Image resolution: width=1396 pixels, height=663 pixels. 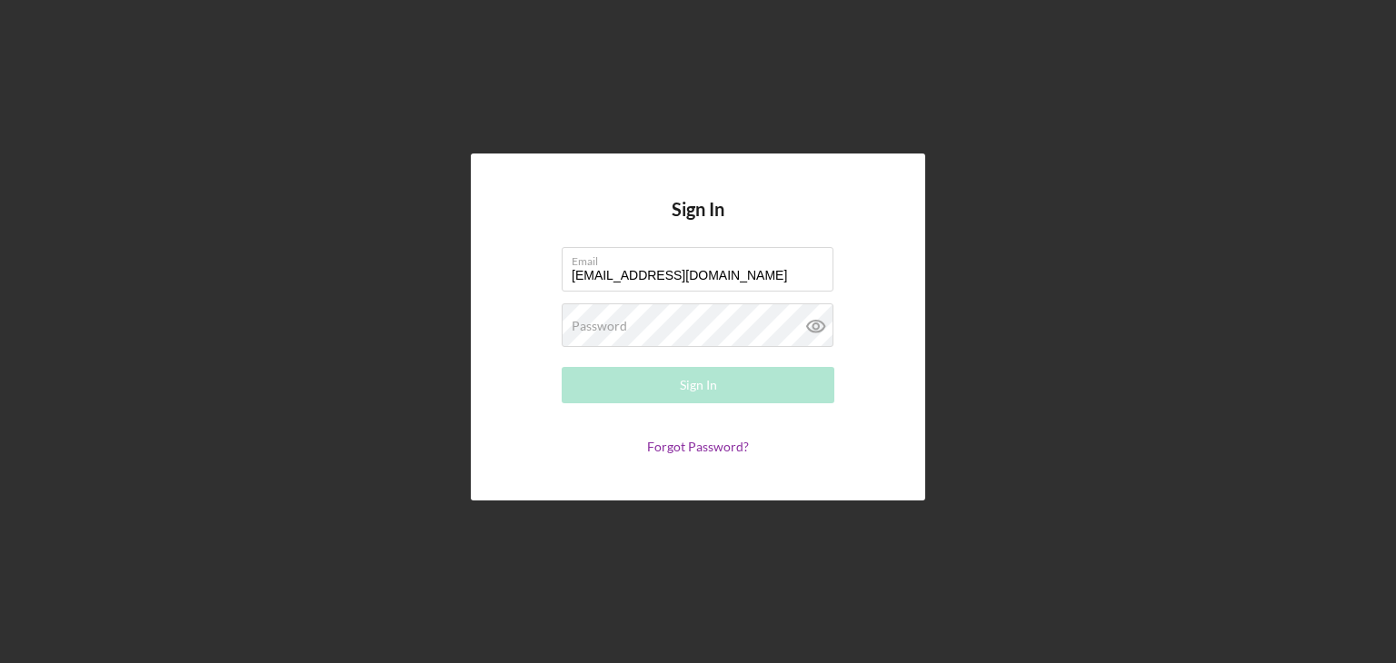 What do you see at coordinates (599, 326) in the screenshot?
I see `label: Password` at bounding box center [599, 326].